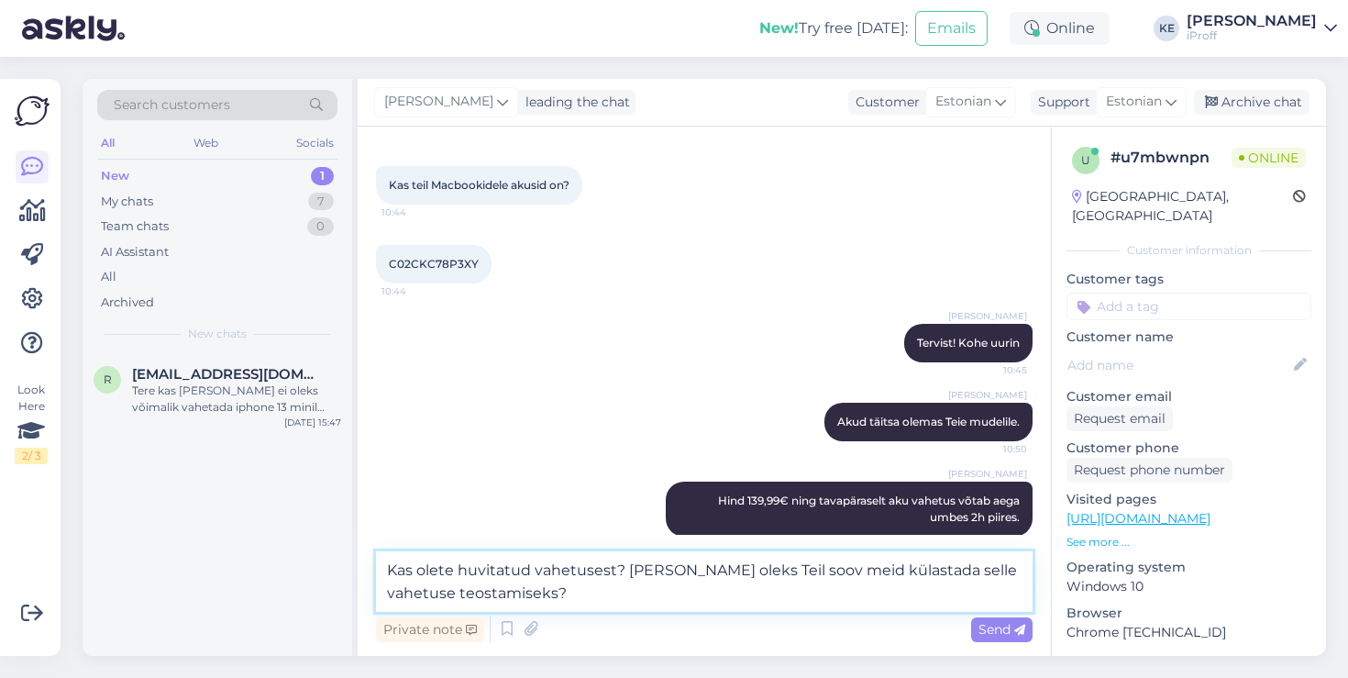  Describe the element at coordinates (227, 374) in the screenshot. I see `span: Ranelluht@gmail.com` at that location.